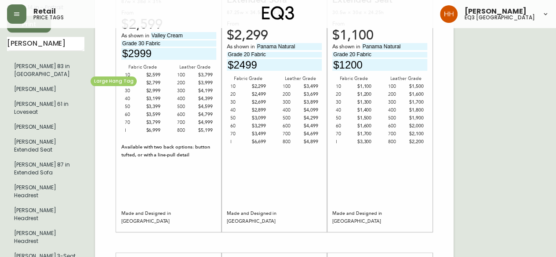  I want to click on input: Search, so click(46, 44).